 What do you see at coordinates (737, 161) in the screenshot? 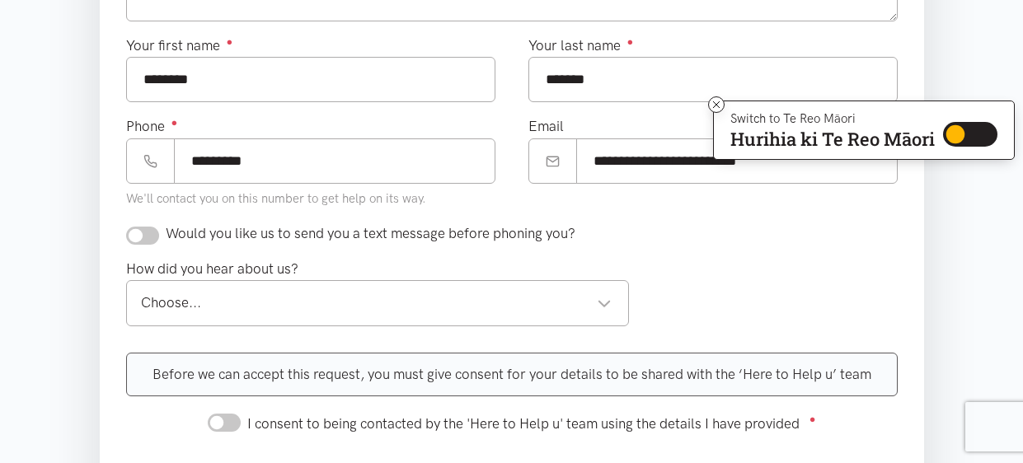
I see `input: Email` at bounding box center [737, 161].